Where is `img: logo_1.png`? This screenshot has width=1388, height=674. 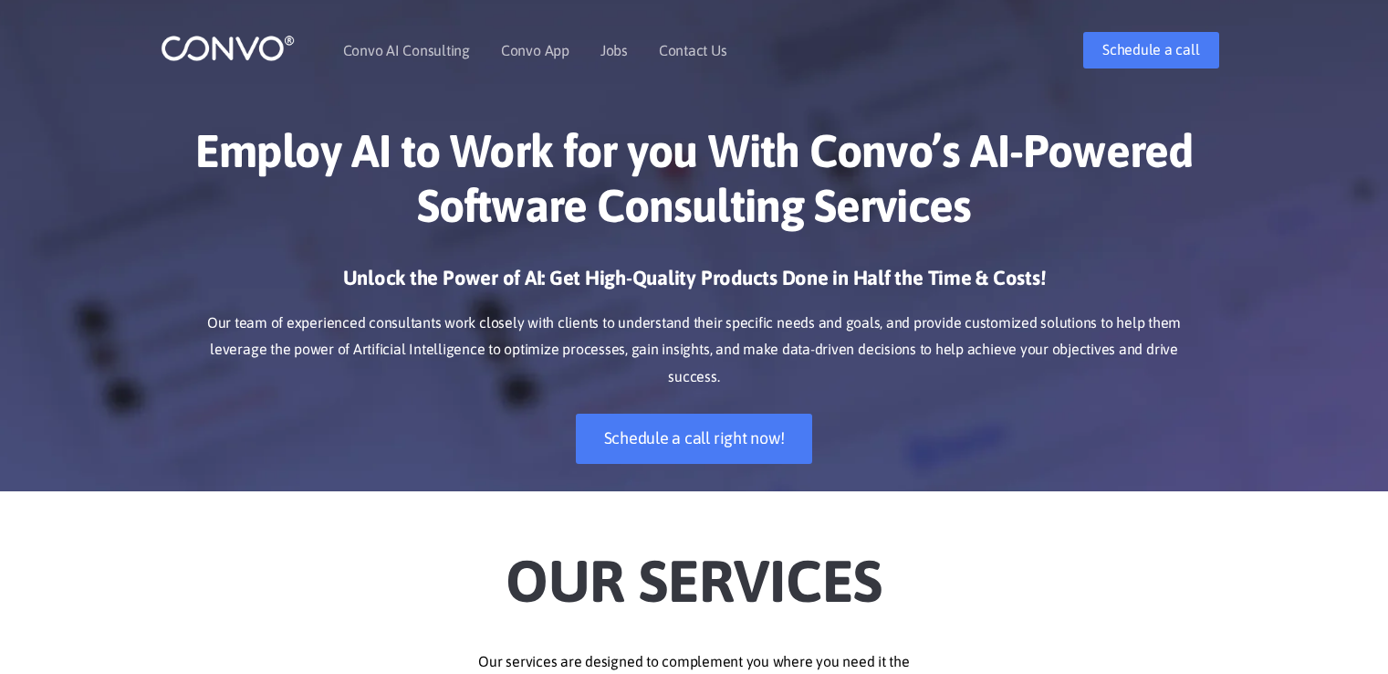
img: logo_1.png is located at coordinates (227, 47).